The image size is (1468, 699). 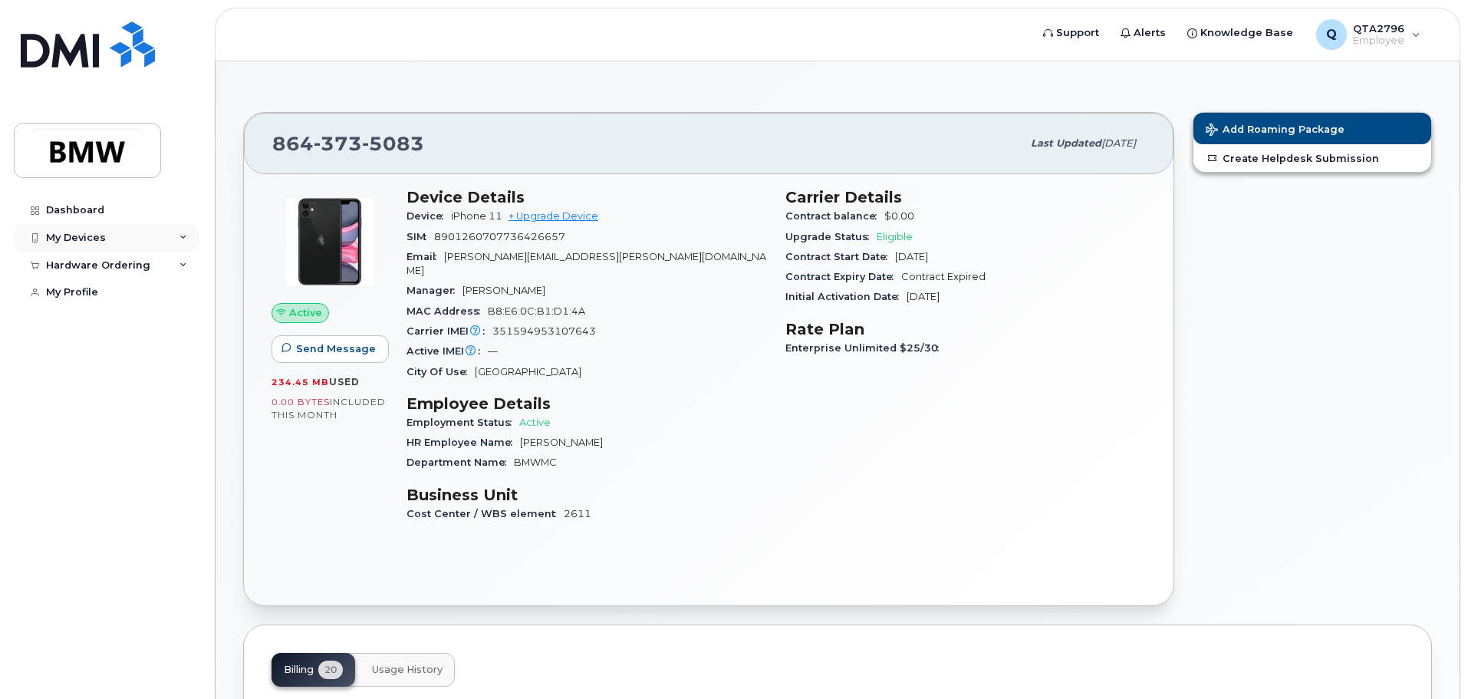 I want to click on button: Send Message, so click(x=330, y=349).